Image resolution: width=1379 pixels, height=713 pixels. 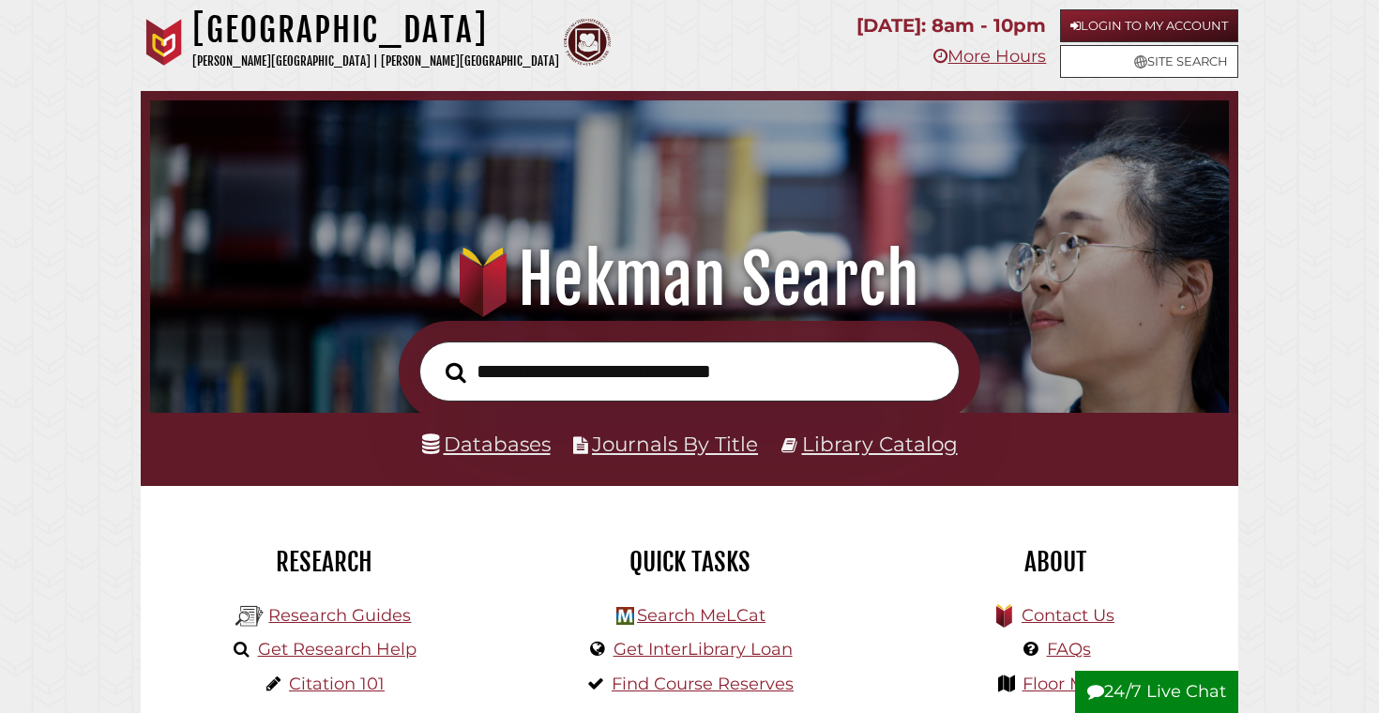 I want to click on img: Calvin Theological Seminary, so click(x=587, y=42).